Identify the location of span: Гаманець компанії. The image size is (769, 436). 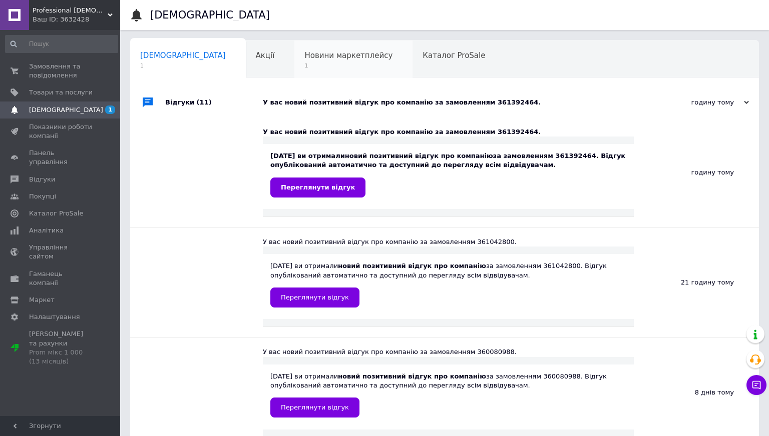
(61, 279).